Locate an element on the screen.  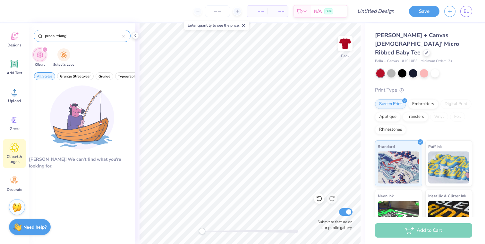
div: Enter quantity to see the price. is located at coordinates (216, 25).